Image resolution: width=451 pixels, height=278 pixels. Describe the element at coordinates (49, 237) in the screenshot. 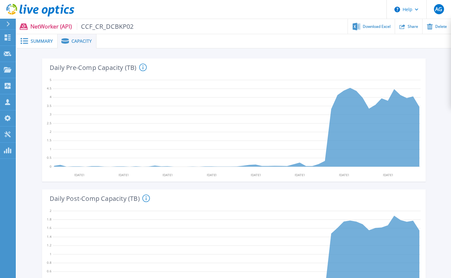

I see `text: 1.4` at that location.